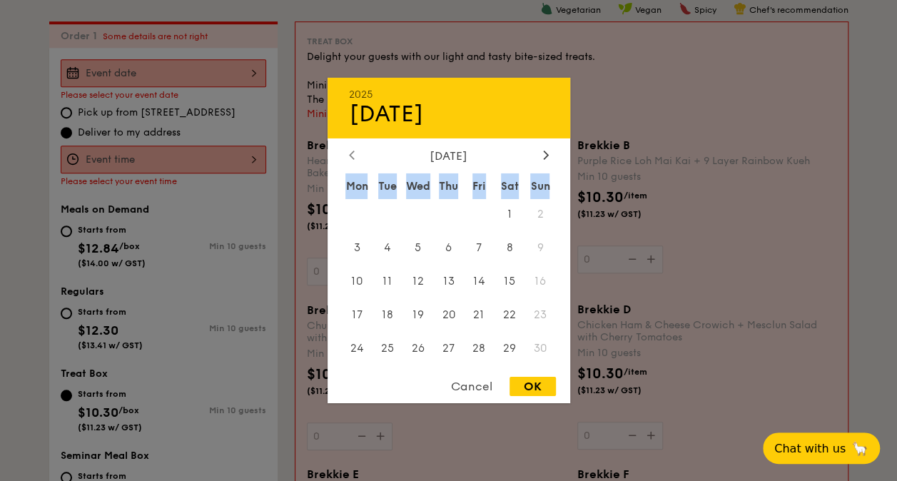  What do you see at coordinates (417, 281) in the screenshot?
I see `span: 12` at bounding box center [417, 281].